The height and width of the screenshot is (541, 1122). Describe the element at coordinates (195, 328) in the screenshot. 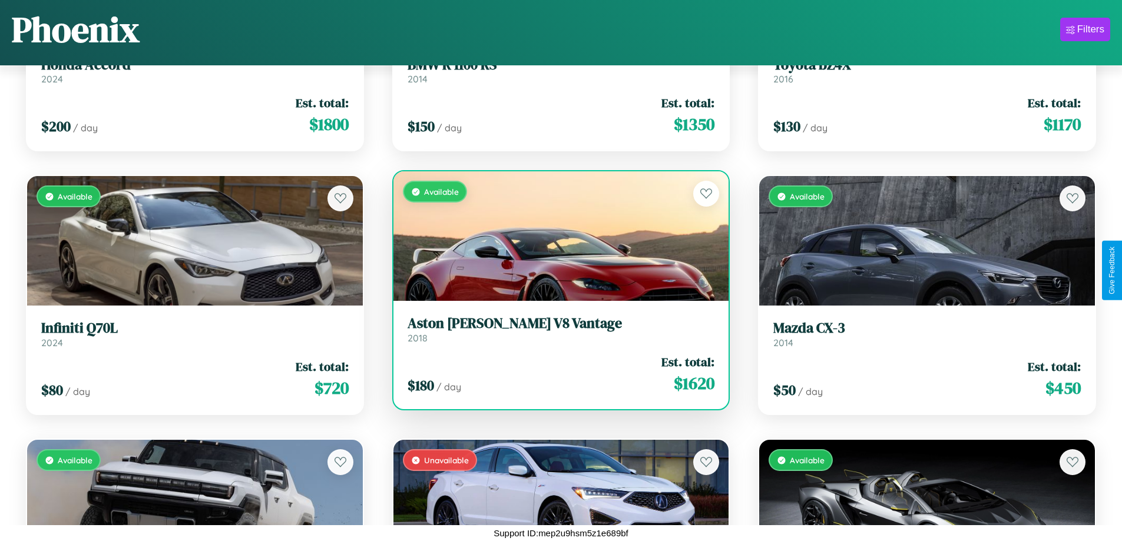

I see `h3: Infiniti Q70L` at that location.